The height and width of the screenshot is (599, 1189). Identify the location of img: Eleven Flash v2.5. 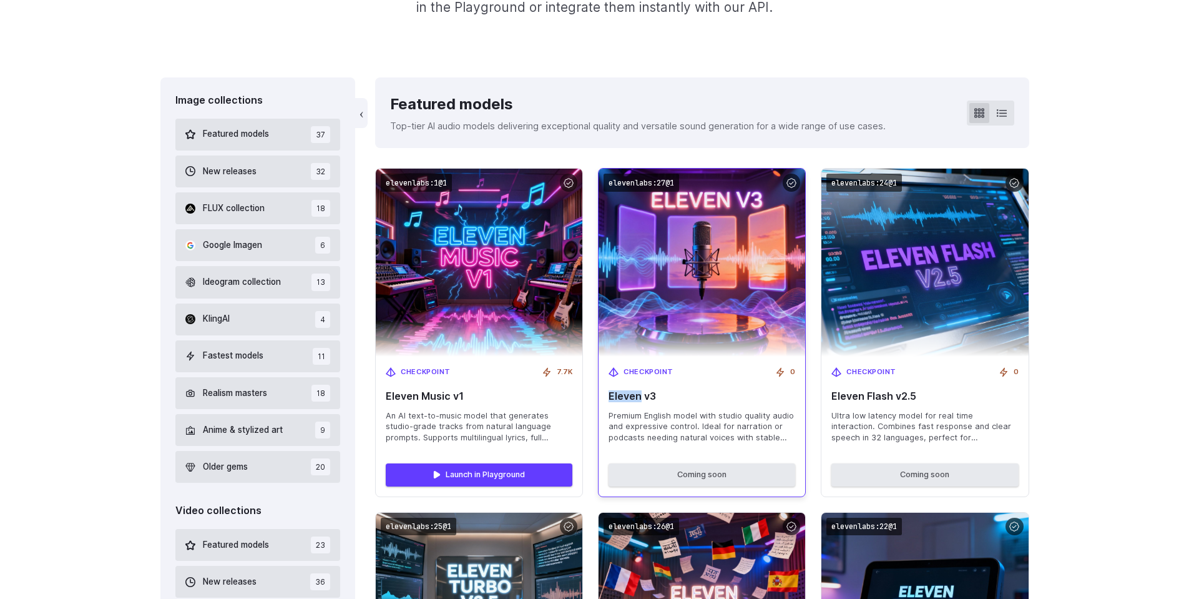
(924, 262).